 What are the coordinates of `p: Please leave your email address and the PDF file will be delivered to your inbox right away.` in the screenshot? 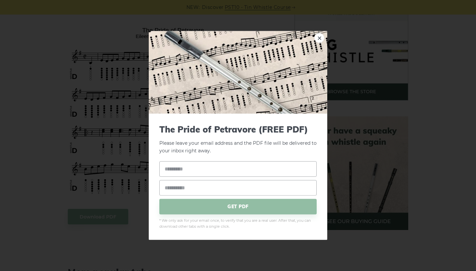 It's located at (238, 139).